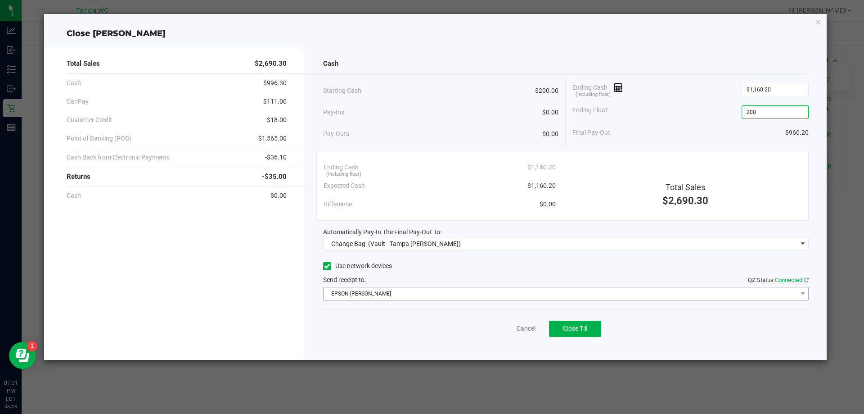 The height and width of the screenshot is (414, 864). What do you see at coordinates (778, 280) in the screenshot?
I see `span: QZ Status:` at bounding box center [778, 280].